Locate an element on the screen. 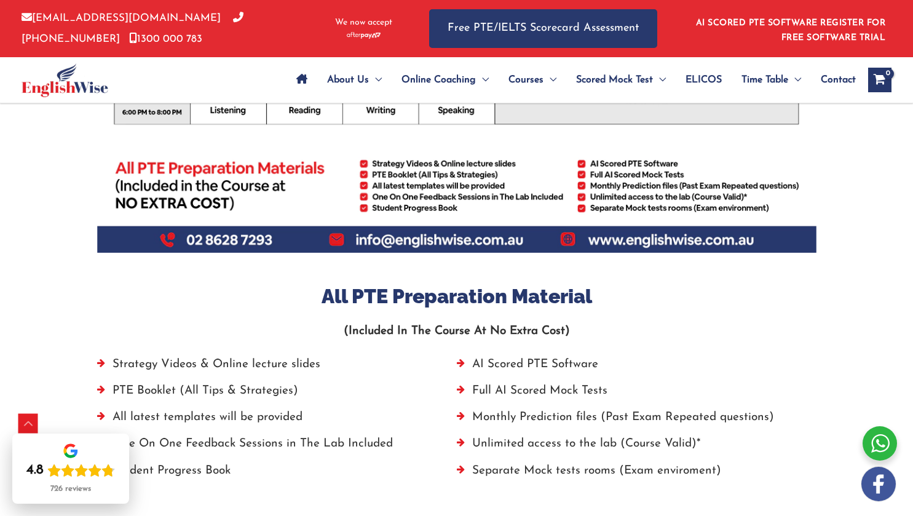 This screenshot has width=913, height=516. div: 726 reviews is located at coordinates (71, 489).